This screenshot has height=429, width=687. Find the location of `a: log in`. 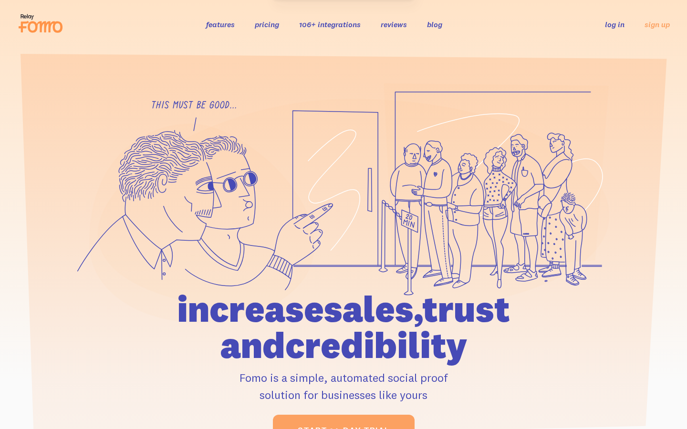

a: log in is located at coordinates (614, 24).